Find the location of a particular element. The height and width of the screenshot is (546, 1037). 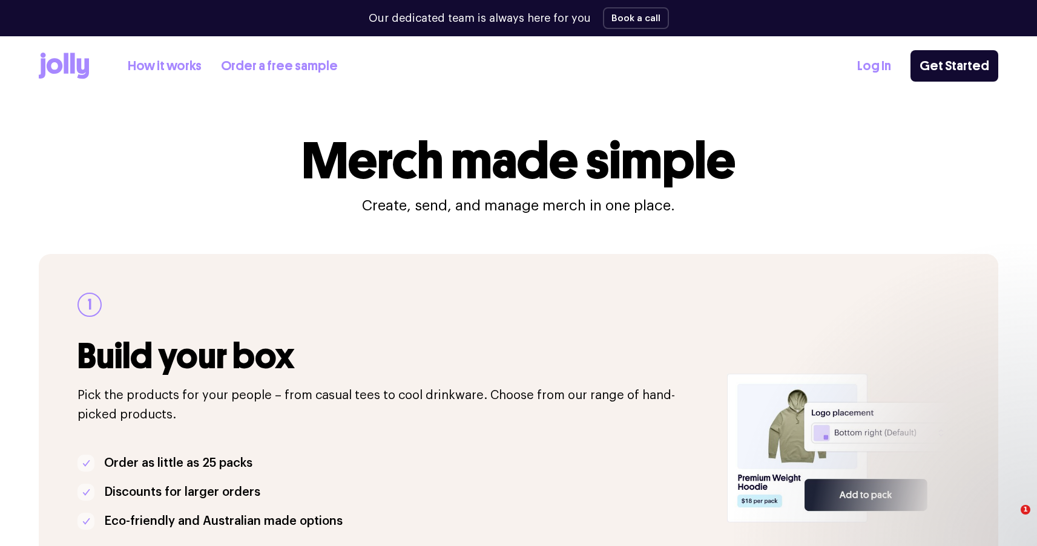

h1: Merch made simple is located at coordinates (519, 161).